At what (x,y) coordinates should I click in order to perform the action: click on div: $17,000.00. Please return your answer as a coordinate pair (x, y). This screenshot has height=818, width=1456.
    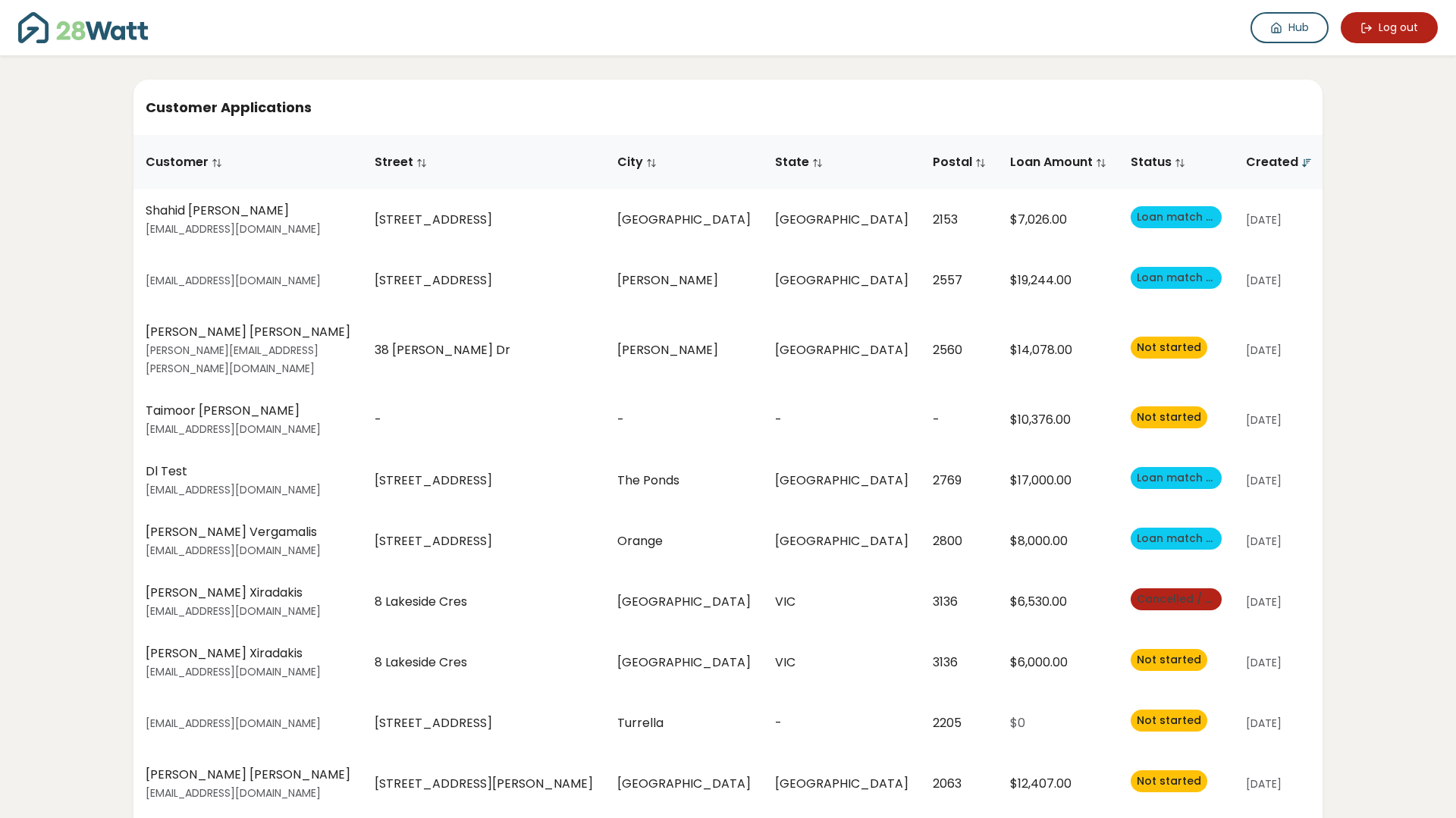
    Looking at the image, I should click on (1058, 480).